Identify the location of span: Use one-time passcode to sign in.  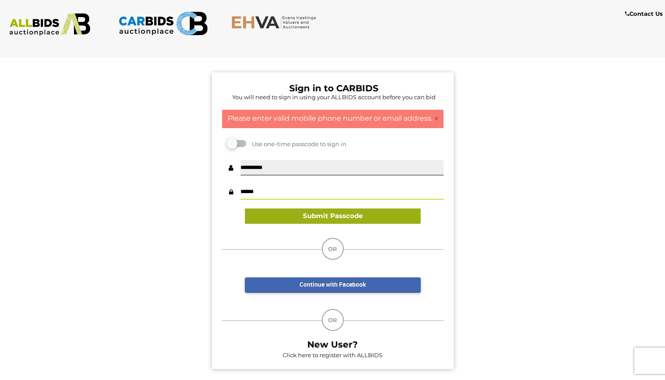
(297, 144).